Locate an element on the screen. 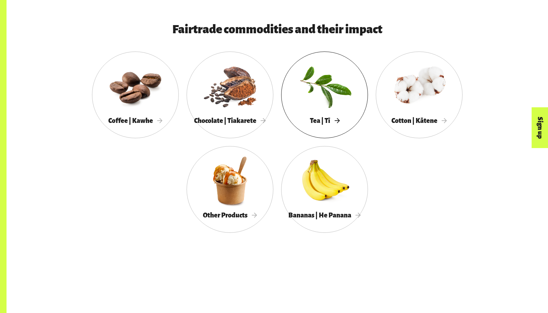 The image size is (548, 313). a: Chocolate | Tiakarete is located at coordinates (230, 95).